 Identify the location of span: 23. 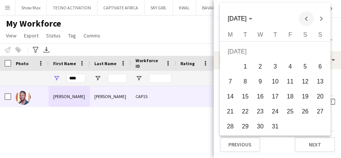
(260, 111).